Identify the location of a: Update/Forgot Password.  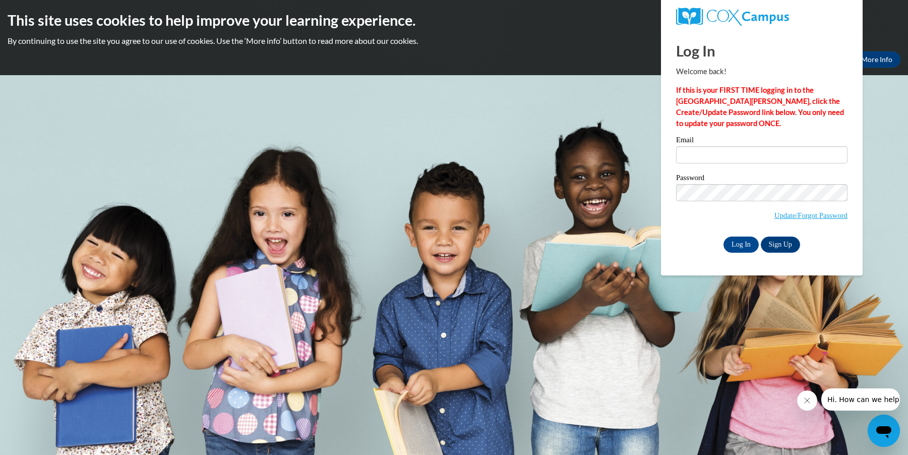
(811, 215).